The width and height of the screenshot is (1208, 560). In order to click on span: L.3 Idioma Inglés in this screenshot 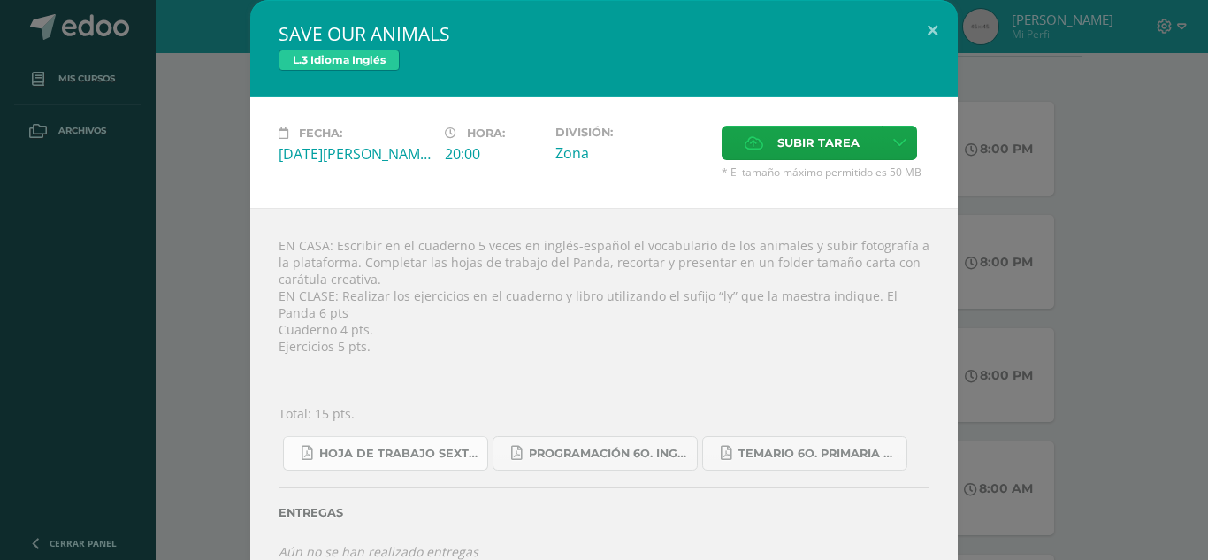, I will do `click(339, 60)`.